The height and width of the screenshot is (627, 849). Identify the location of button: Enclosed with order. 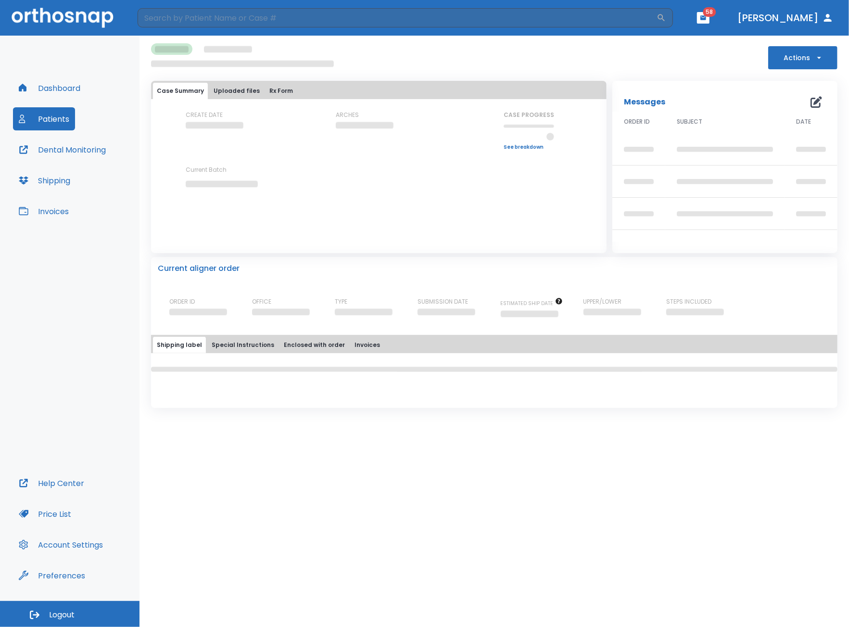
(314, 345).